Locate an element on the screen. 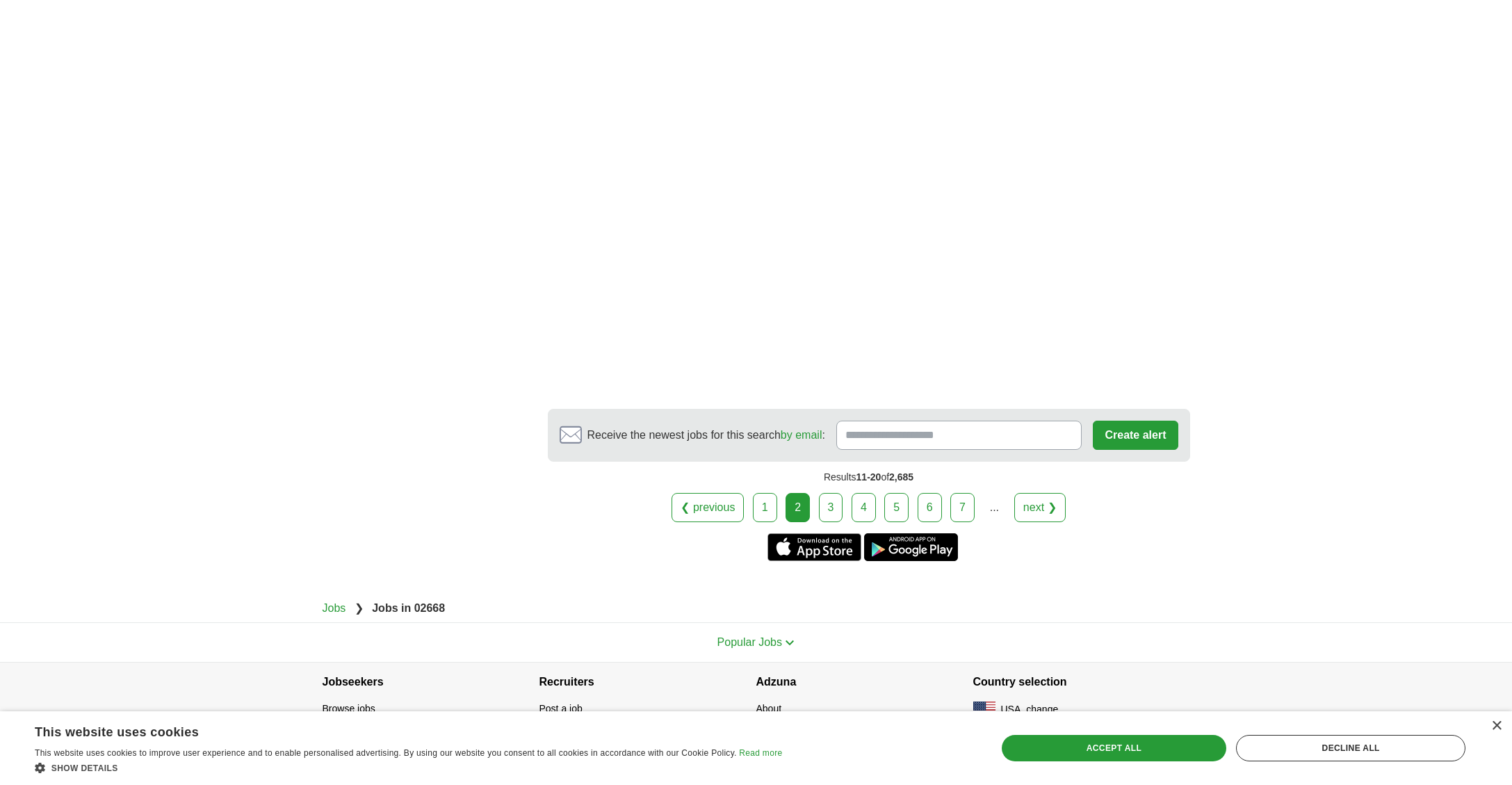 This screenshot has height=785, width=1512. a: Read more, opens a new window is located at coordinates (760, 753).